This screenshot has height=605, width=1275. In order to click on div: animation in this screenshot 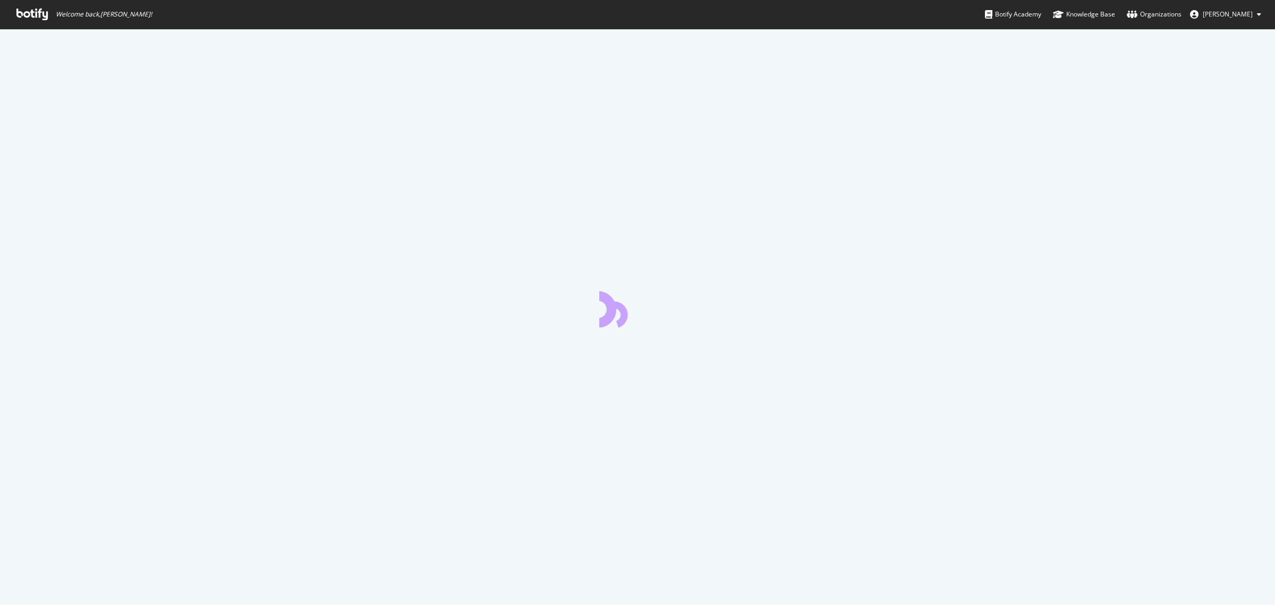, I will do `click(638, 308)`.